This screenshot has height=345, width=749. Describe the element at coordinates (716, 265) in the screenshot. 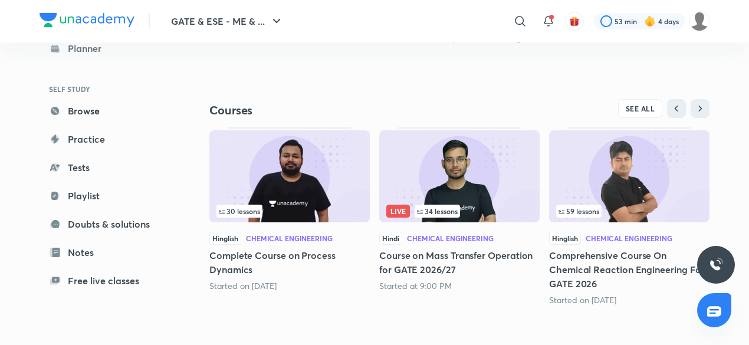

I see `img: ttu` at that location.